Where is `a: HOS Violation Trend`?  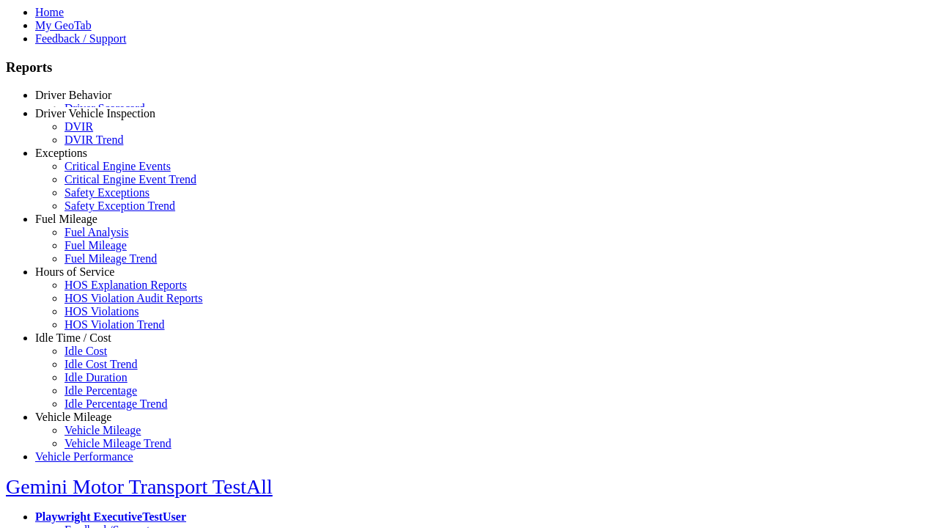 a: HOS Violation Trend is located at coordinates (114, 324).